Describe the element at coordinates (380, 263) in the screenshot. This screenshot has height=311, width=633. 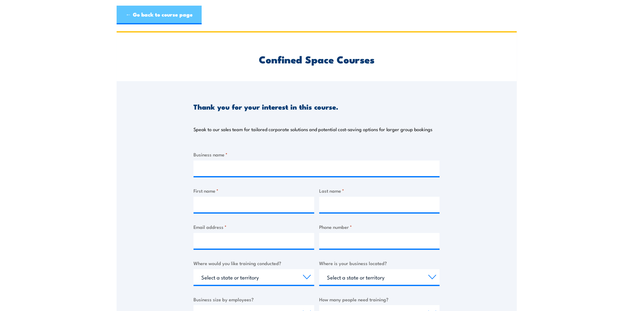
I see `label: Where is your business located?` at that location.